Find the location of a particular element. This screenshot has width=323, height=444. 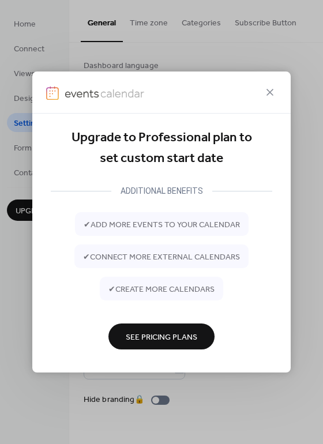

span: ✔ connect more external calendars is located at coordinates (161, 257).